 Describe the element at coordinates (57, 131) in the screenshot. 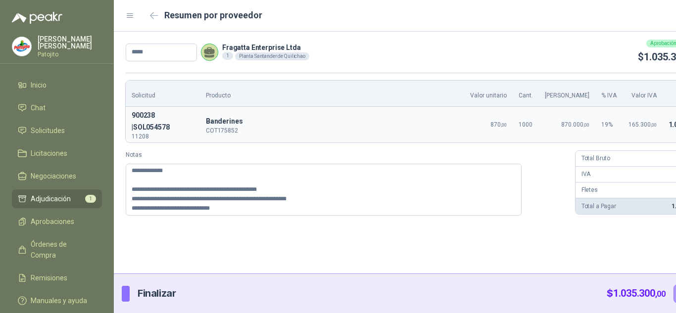

I see `a: Solicitudes` at that location.